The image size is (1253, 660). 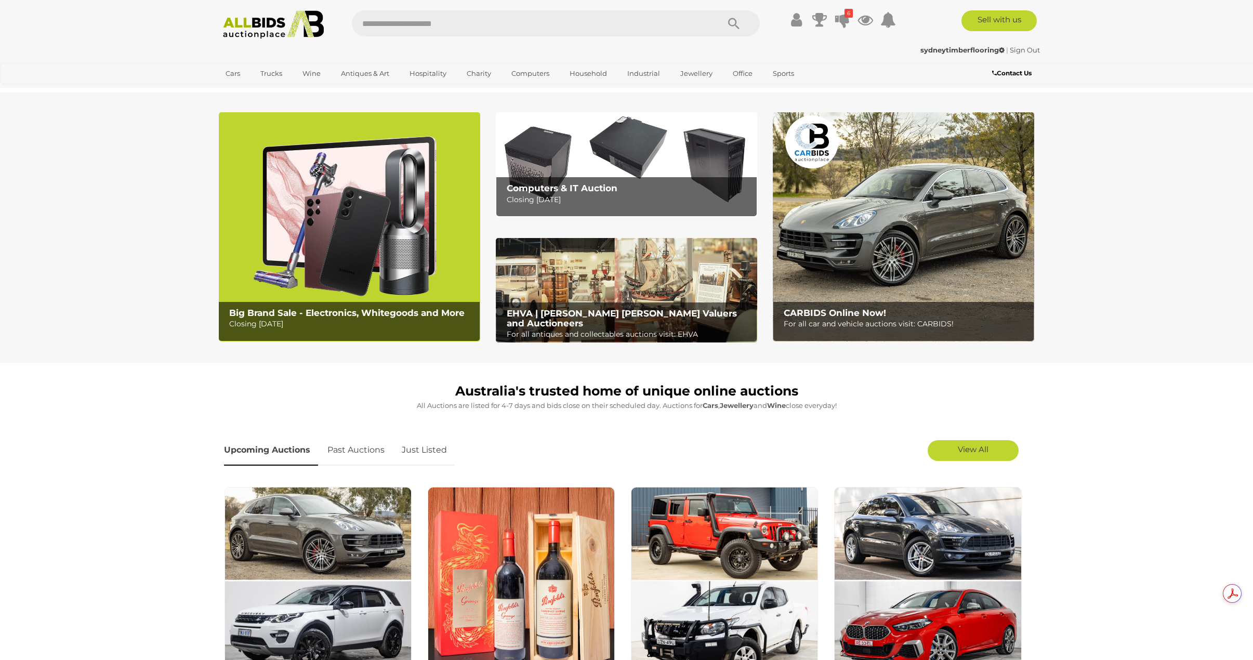 I want to click on strong: sydneytimberflooring, so click(x=963, y=50).